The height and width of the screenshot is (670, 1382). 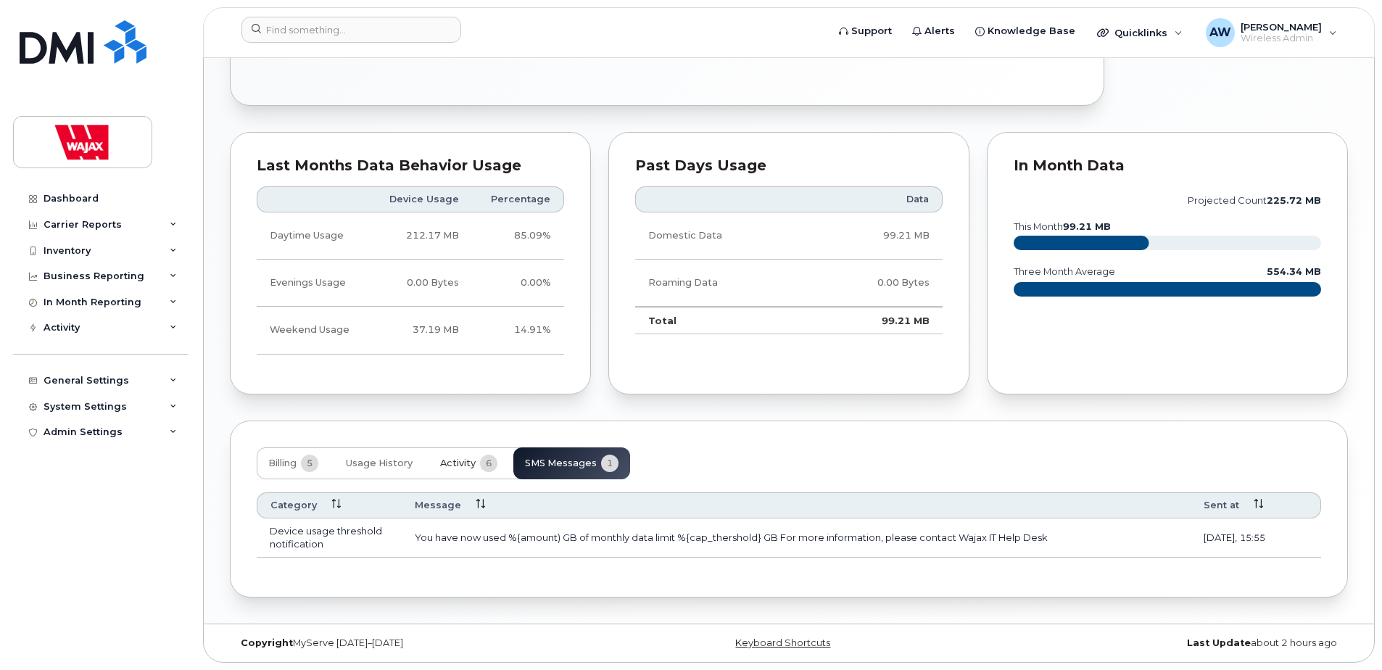 What do you see at coordinates (518, 330) in the screenshot?
I see `td: 14.91%` at bounding box center [518, 330].